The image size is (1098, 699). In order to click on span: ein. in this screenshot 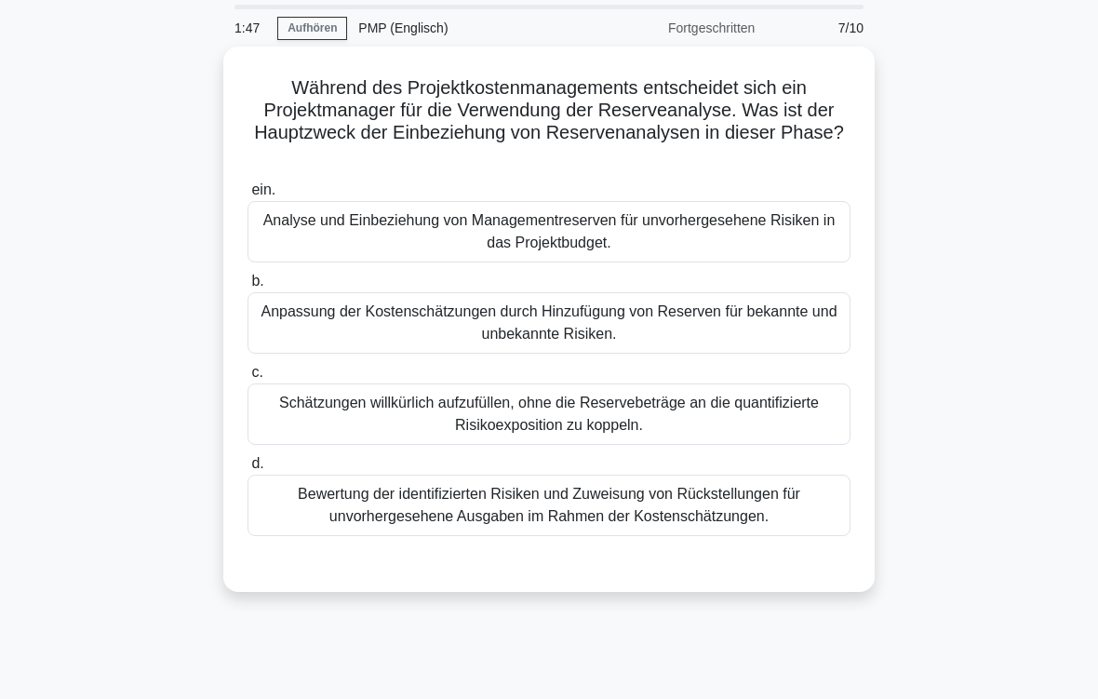, I will do `click(263, 189)`.